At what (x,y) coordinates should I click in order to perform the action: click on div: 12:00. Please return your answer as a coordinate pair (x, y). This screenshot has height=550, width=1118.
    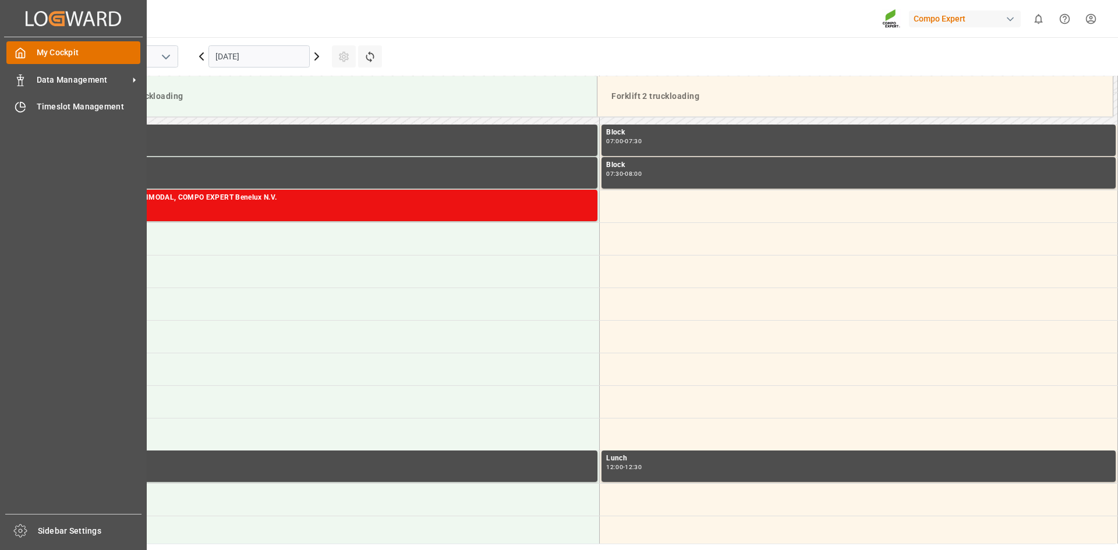
    Looking at the image, I should click on (614, 467).